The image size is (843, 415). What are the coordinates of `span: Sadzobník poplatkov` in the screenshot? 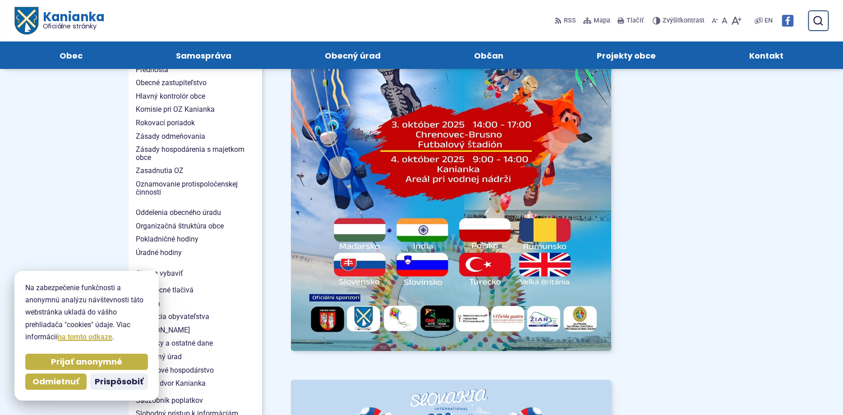 It's located at (195, 401).